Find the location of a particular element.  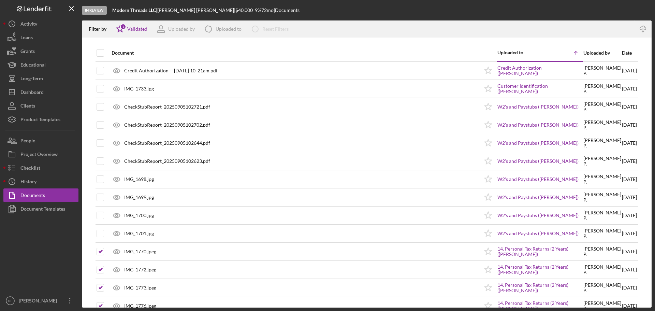

div: 72 mo is located at coordinates (268, 10).